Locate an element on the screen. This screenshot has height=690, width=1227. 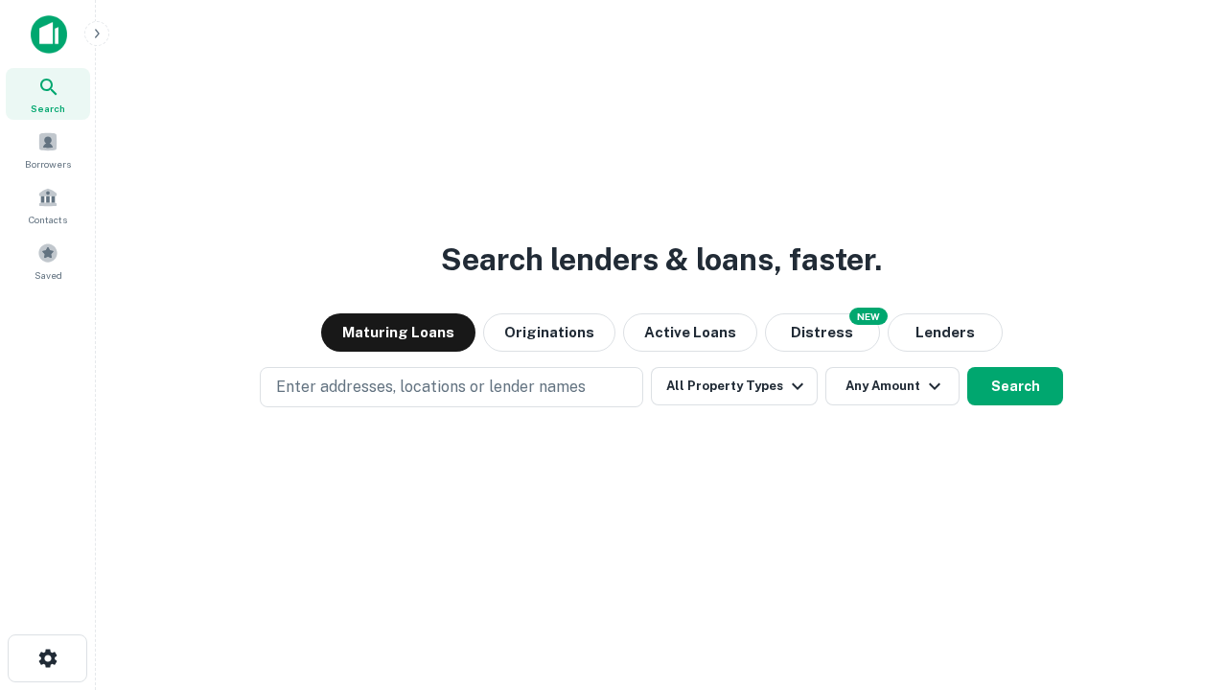
button: Lenders is located at coordinates (945, 333).